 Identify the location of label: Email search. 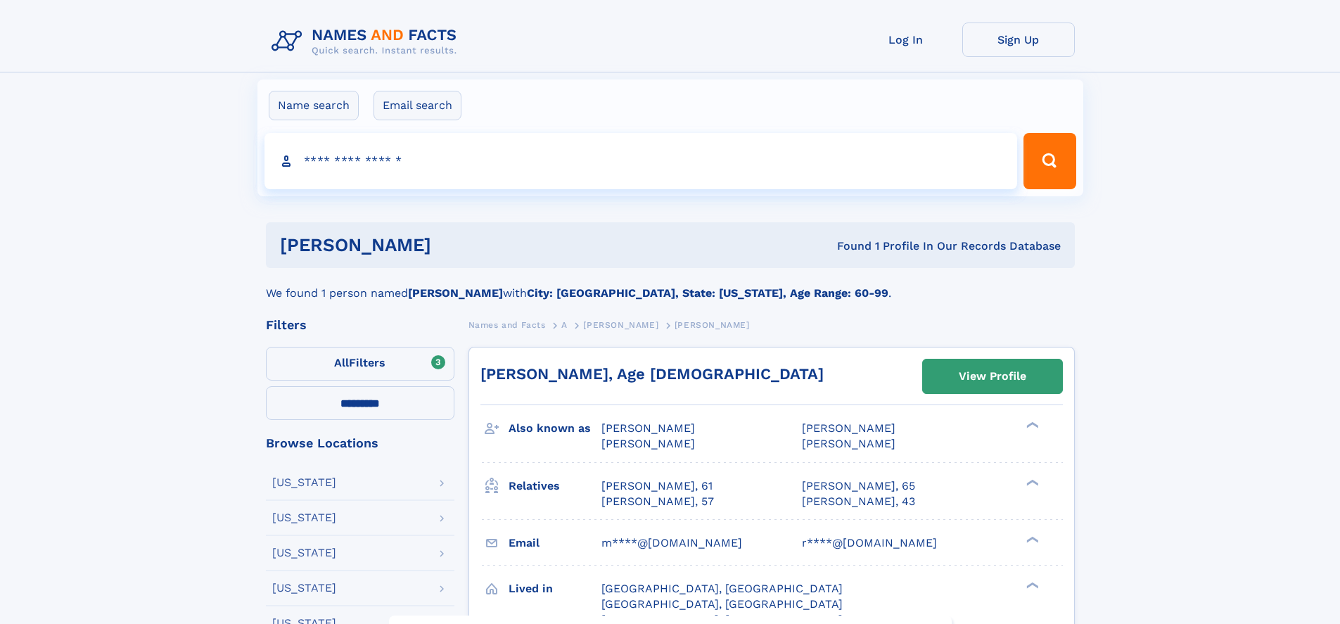
(417, 106).